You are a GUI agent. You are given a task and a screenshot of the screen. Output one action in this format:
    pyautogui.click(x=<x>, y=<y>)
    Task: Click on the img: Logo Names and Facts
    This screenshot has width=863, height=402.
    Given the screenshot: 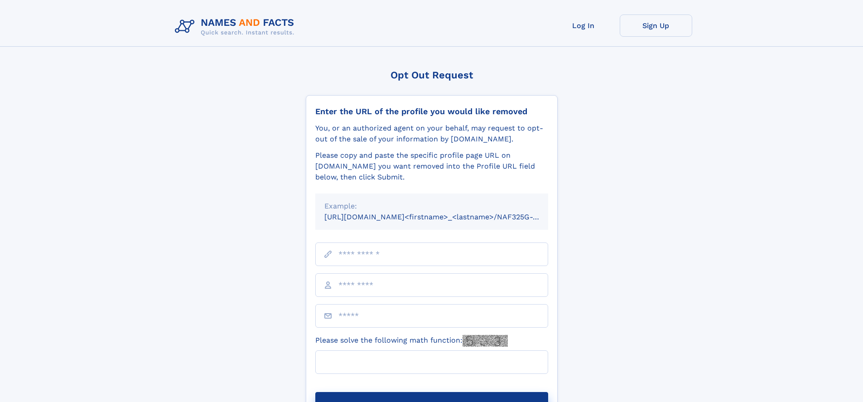 What is the action you would take?
    pyautogui.click(x=236, y=27)
    